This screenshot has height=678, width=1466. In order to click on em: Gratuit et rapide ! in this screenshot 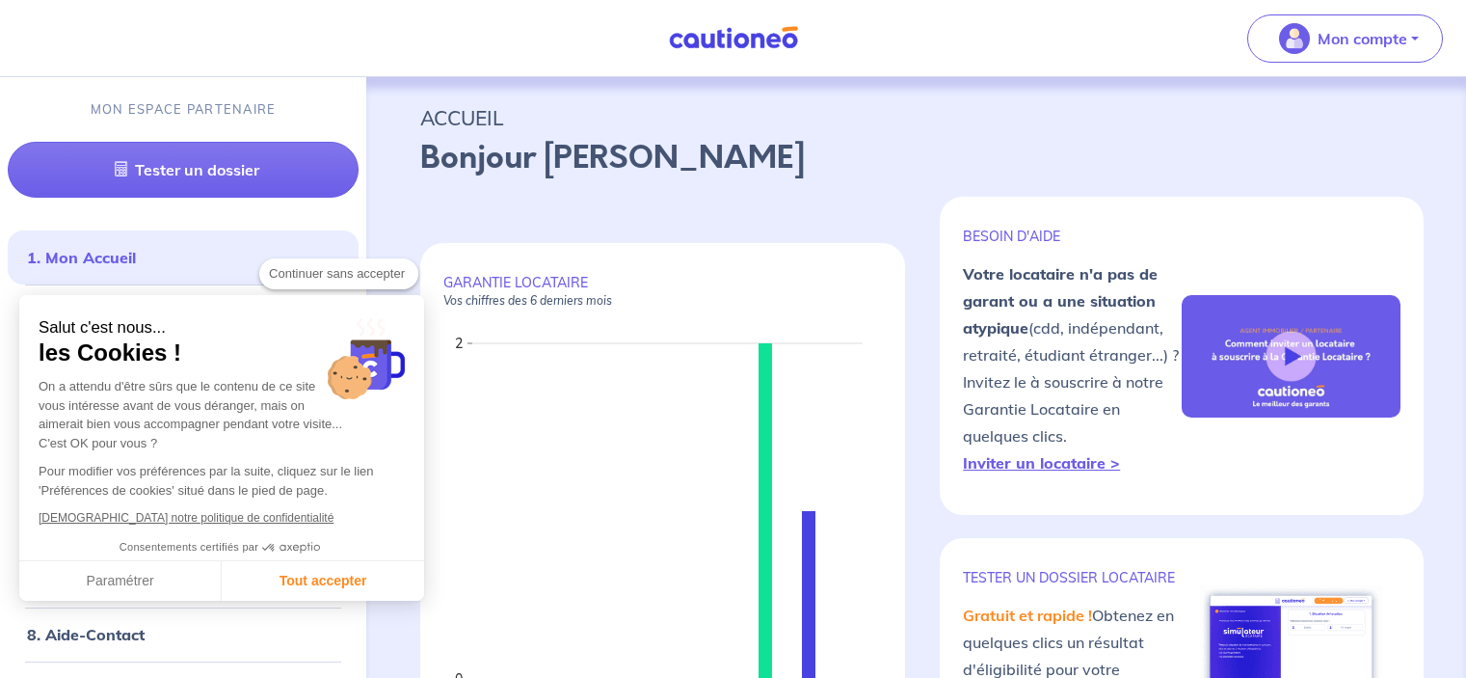, I will do `click(1028, 615)`.